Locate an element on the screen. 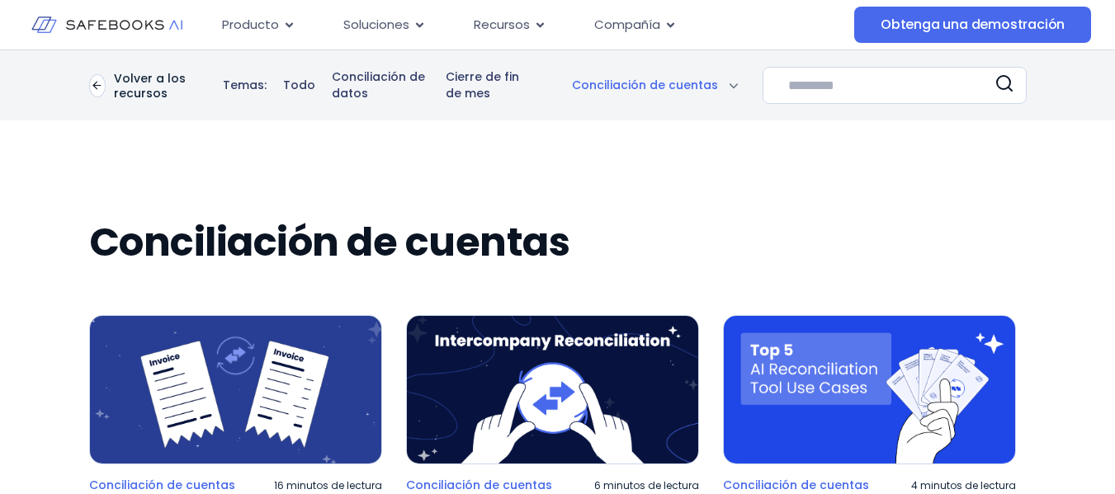  font: 6 minutos de lectura is located at coordinates (646, 485).